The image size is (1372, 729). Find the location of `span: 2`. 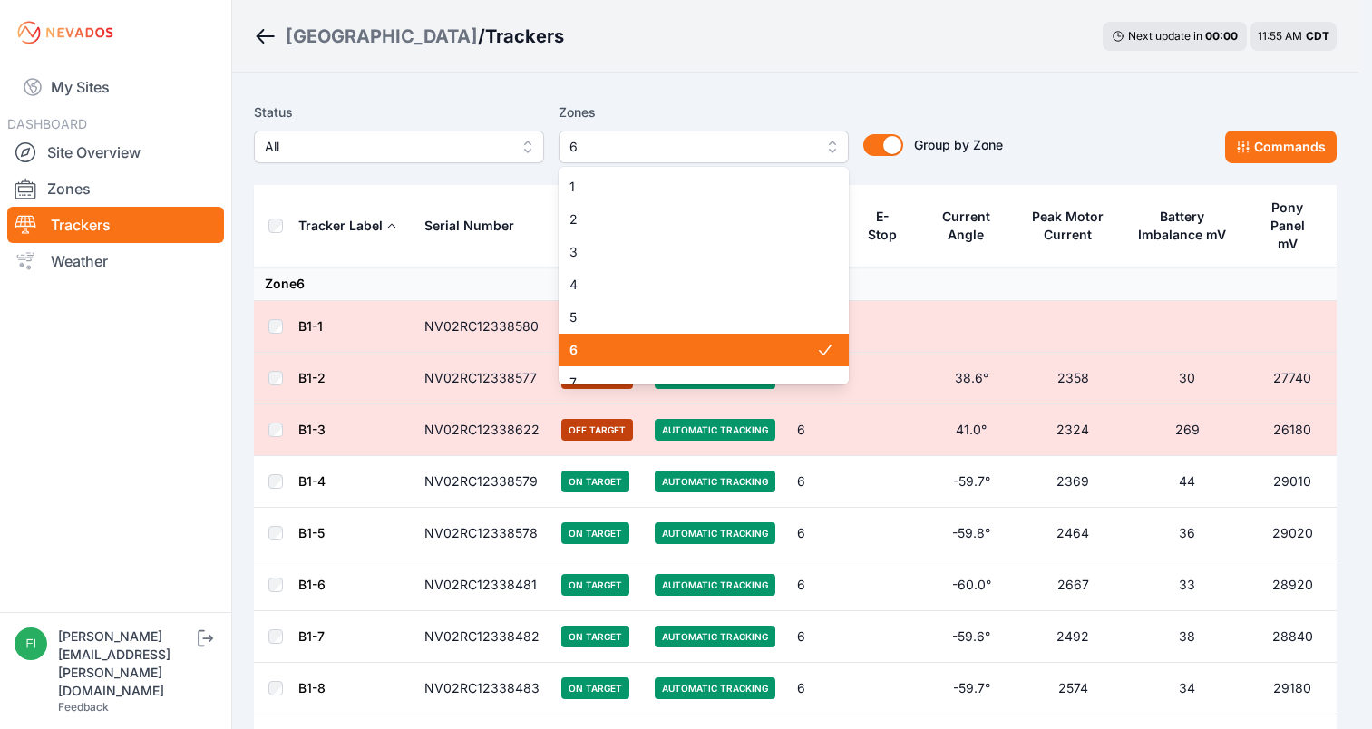

span: 2 is located at coordinates (693, 220).